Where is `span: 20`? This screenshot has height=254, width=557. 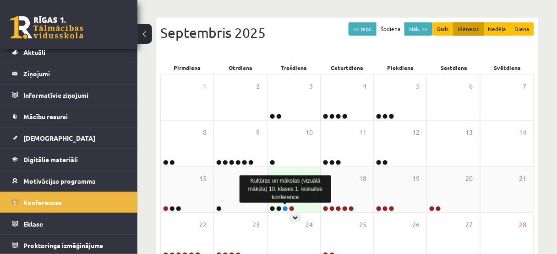
span: 20 is located at coordinates (469, 179).